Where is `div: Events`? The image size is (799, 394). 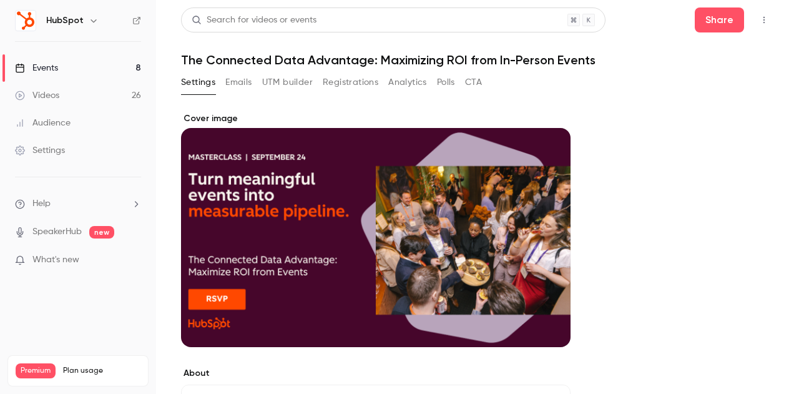
div: Events is located at coordinates (36, 68).